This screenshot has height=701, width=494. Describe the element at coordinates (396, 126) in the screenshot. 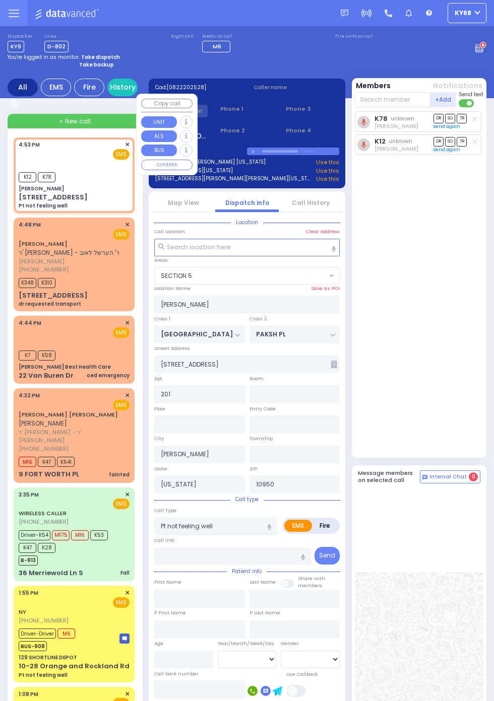

I see `span: Chaim Brach` at that location.